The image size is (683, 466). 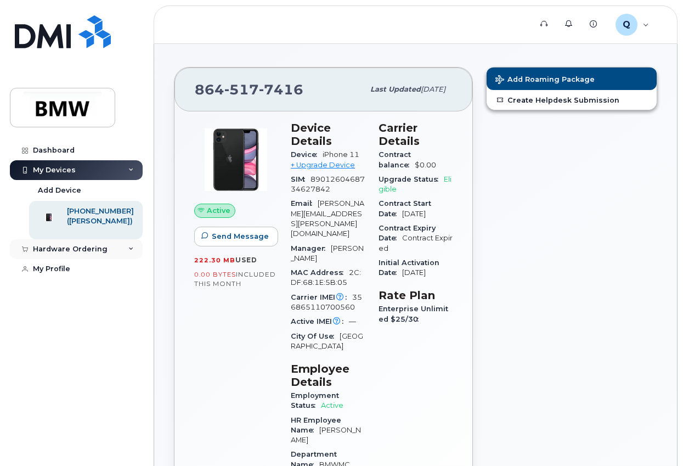 What do you see at coordinates (571, 78) in the screenshot?
I see `button: Add Roaming Package` at bounding box center [571, 78].